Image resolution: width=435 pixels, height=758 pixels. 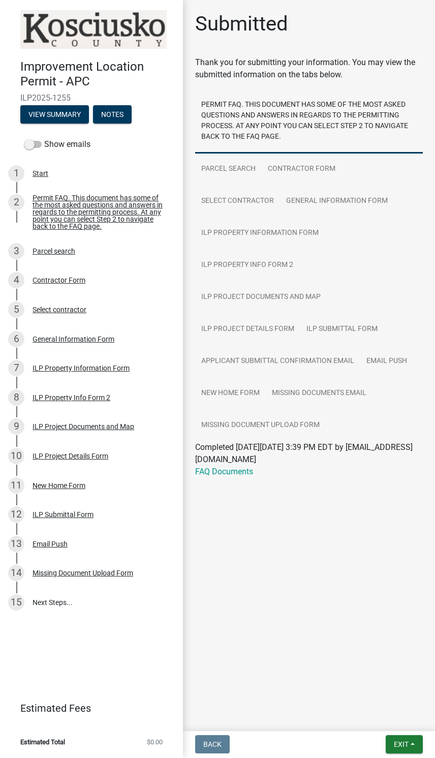 I want to click on span: Back, so click(x=212, y=745).